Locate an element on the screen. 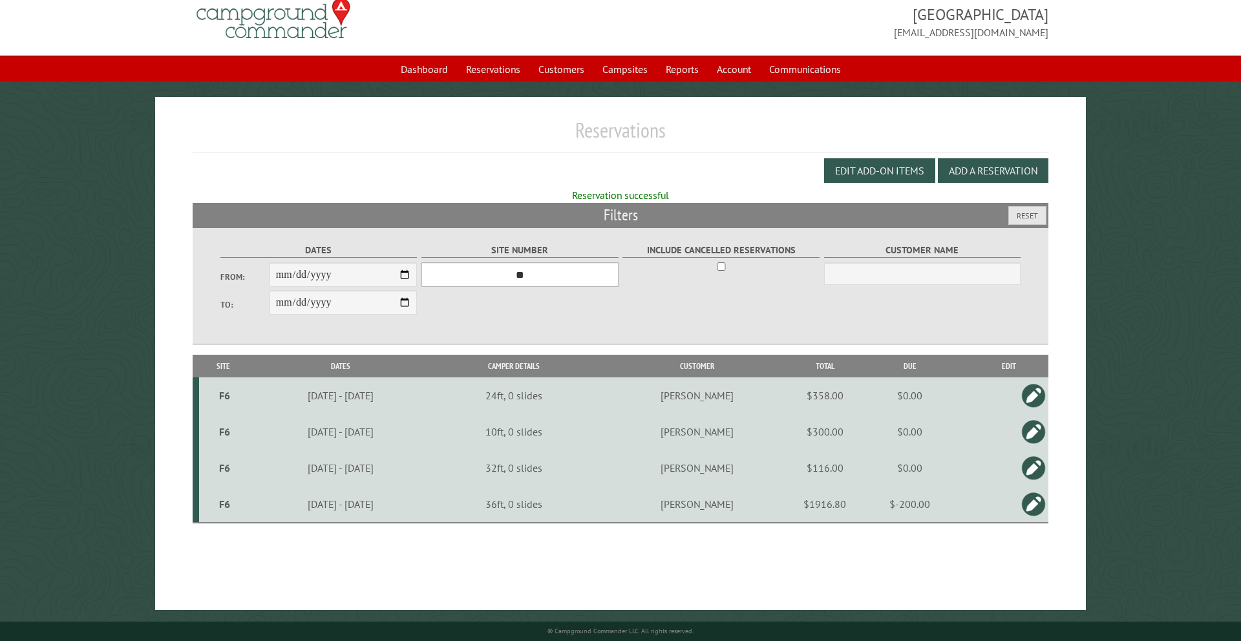 This screenshot has width=1241, height=641. td: 36ft, 0 slides is located at coordinates (514, 504).